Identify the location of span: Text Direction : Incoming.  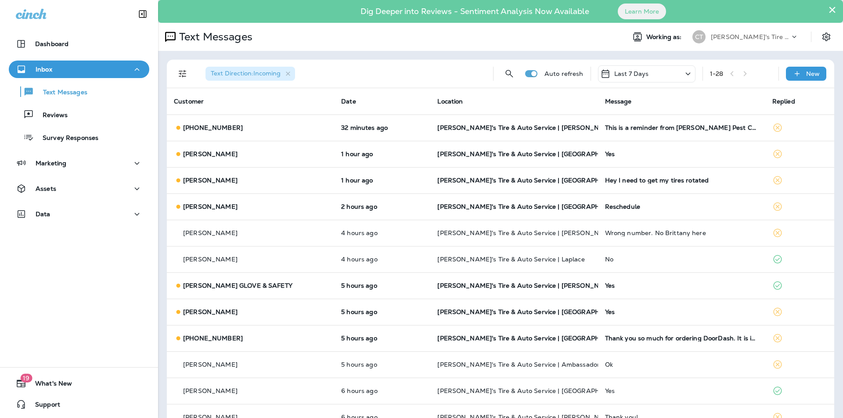
(245, 73).